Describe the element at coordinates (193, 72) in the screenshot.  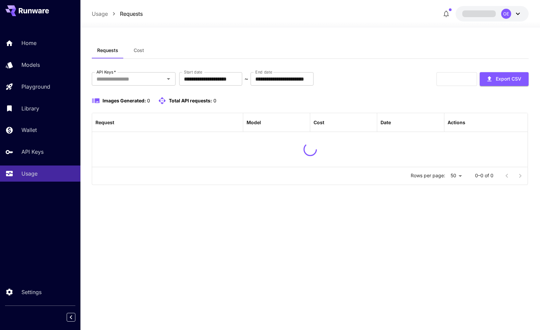
I see `label: Start date` at that location.